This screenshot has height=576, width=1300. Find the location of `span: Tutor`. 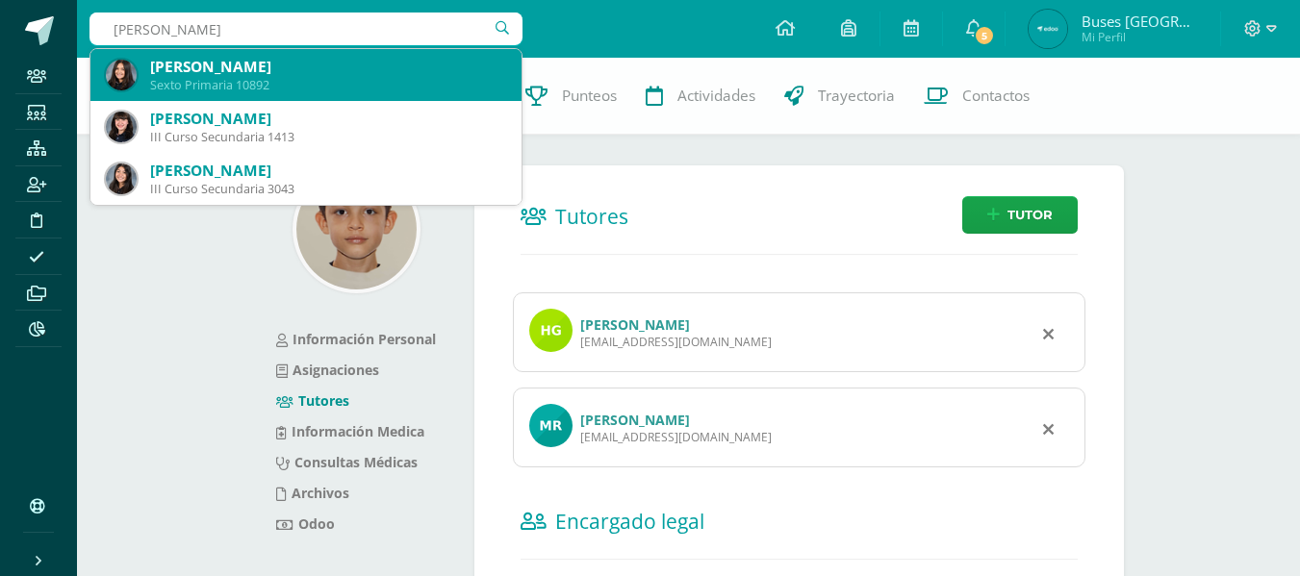

span: Tutor is located at coordinates (1030, 215).